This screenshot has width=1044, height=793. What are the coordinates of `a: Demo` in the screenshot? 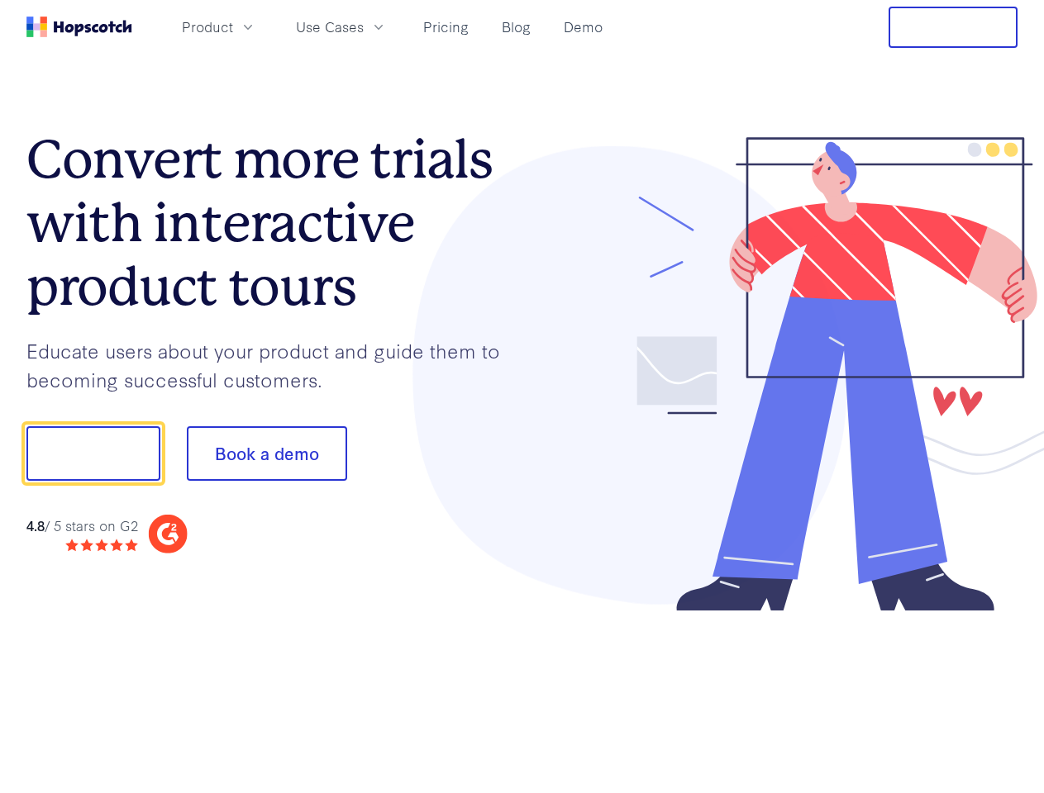 It's located at (583, 26).